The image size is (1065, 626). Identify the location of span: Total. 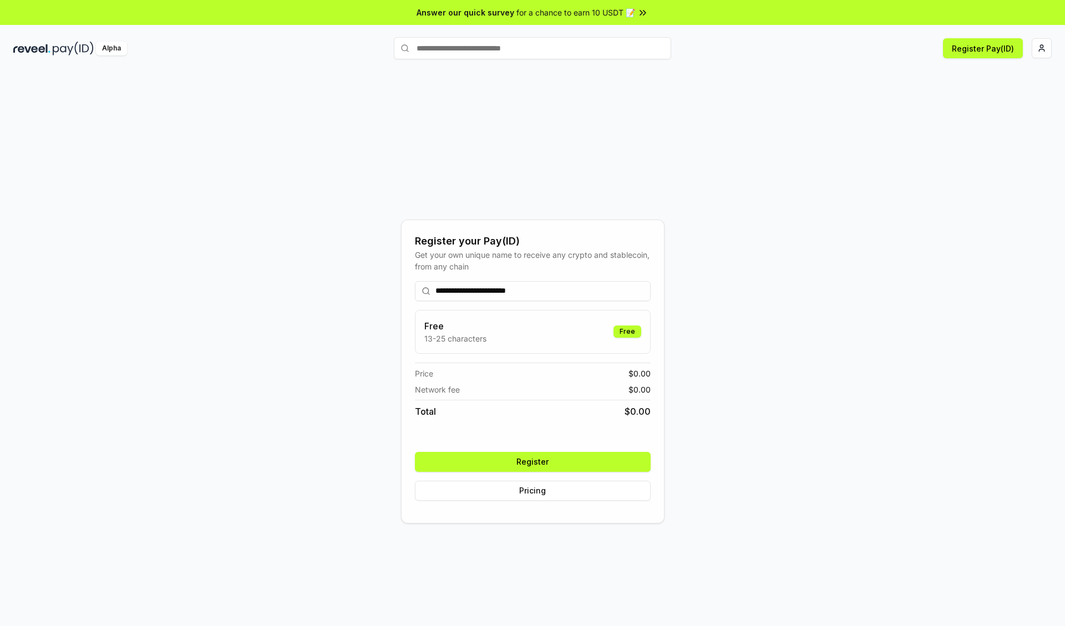
(425, 412).